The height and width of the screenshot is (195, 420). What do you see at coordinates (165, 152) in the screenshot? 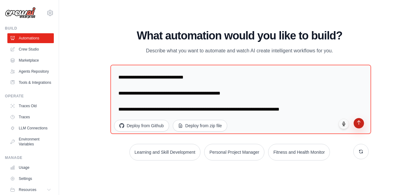
I see `button: Learning and Skill Development` at bounding box center [165, 152].